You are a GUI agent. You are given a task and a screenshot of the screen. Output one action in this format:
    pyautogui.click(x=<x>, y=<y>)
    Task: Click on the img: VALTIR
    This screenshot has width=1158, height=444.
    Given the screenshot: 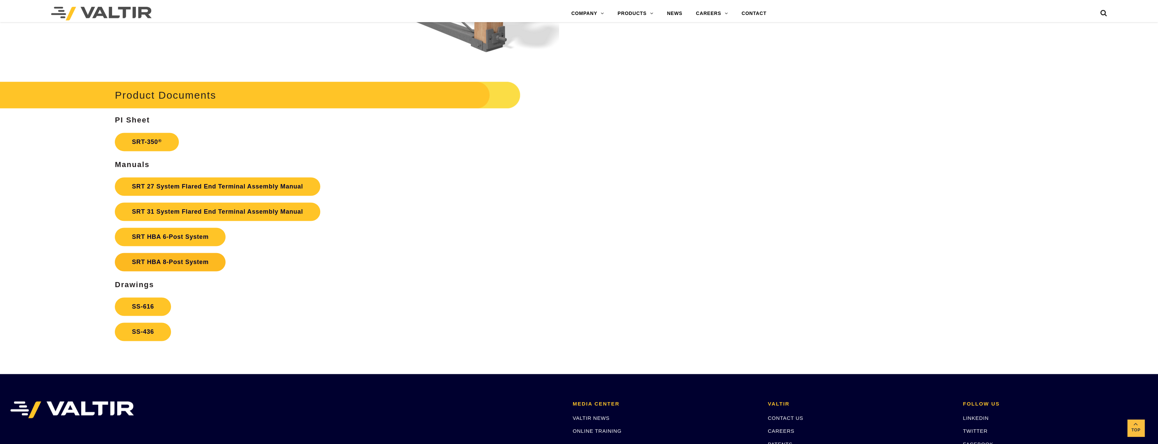 What is the action you would take?
    pyautogui.click(x=72, y=410)
    